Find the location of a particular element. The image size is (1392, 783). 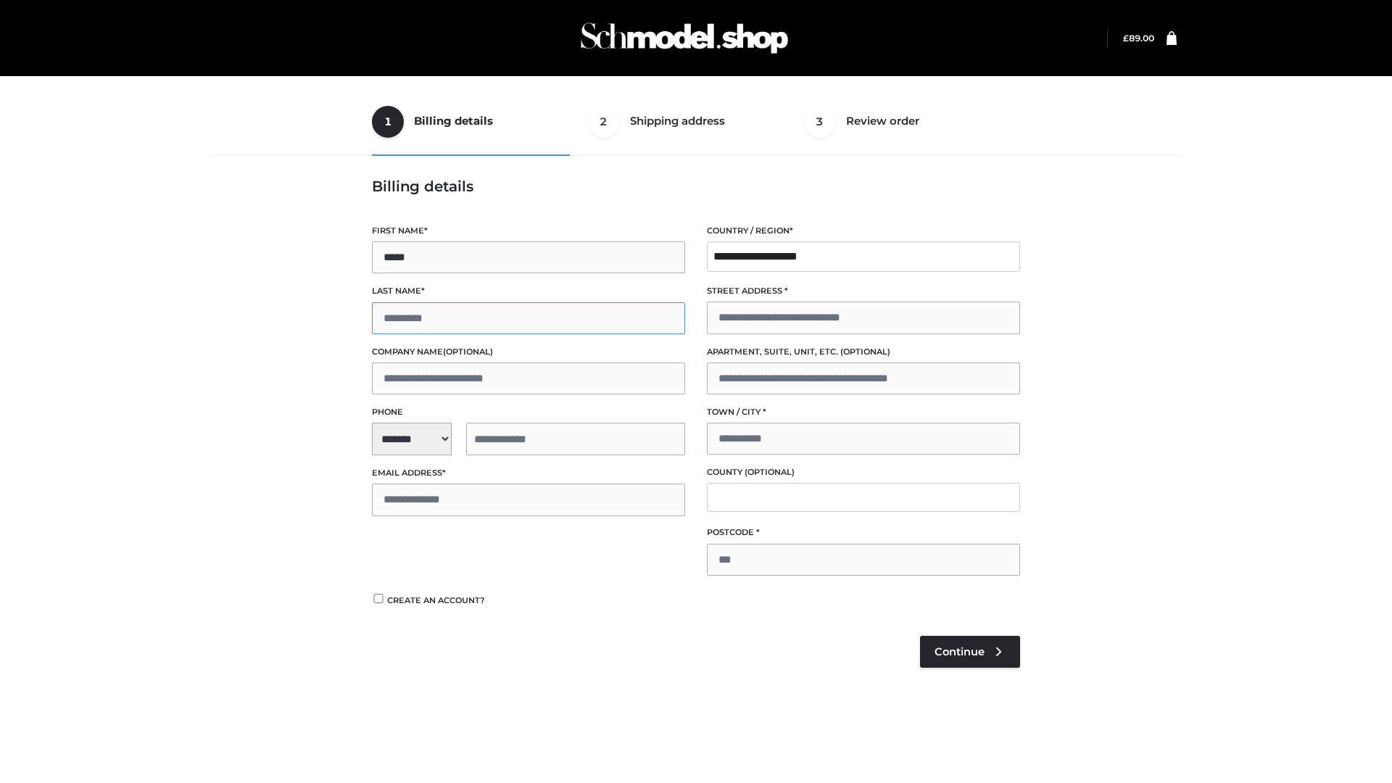

span: Create an account? is located at coordinates (436, 600).